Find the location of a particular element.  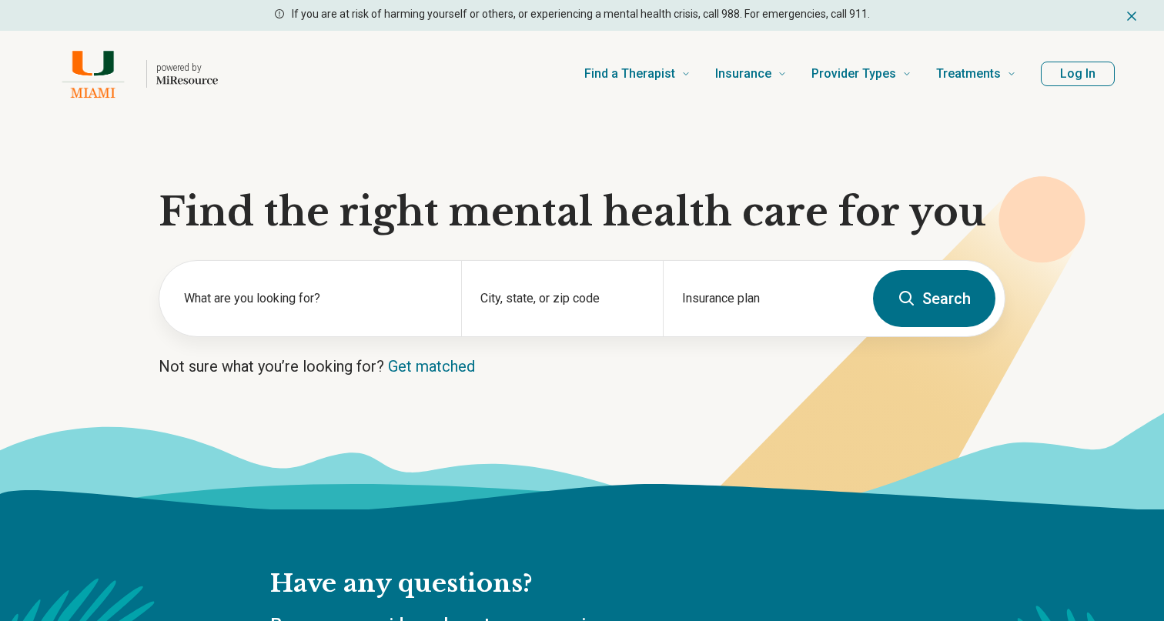

button: Search is located at coordinates (934, 299).